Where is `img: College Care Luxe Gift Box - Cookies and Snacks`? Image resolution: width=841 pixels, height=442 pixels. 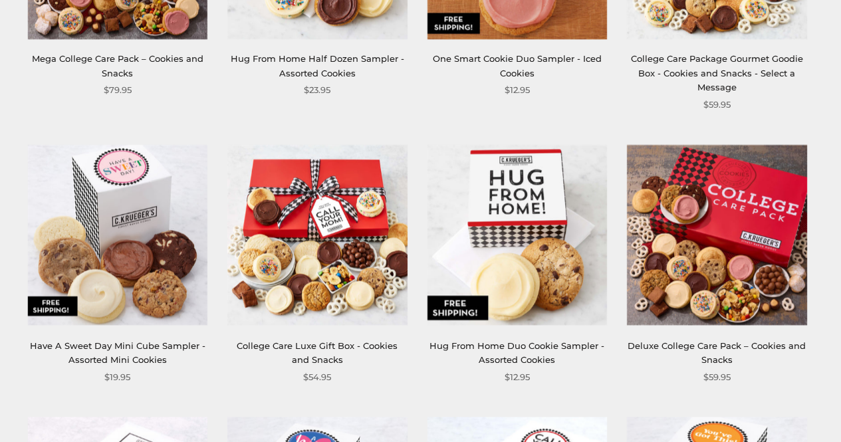 img: College Care Luxe Gift Box - Cookies and Snacks is located at coordinates (317, 235).